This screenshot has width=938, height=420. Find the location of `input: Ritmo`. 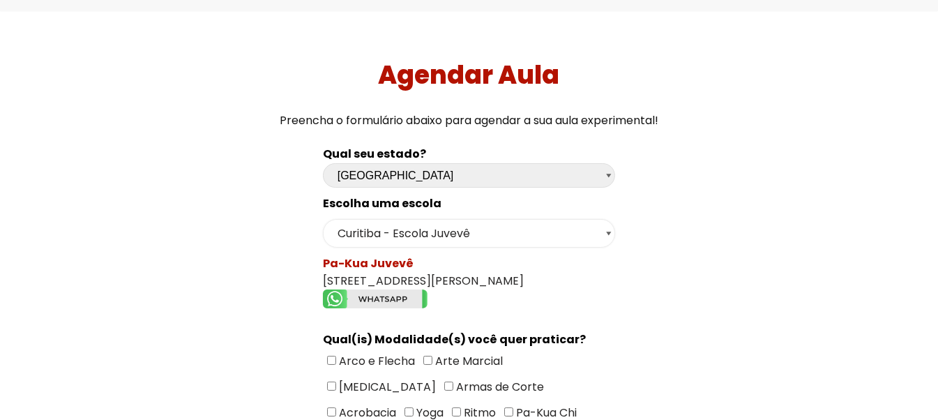

input: Ritmo is located at coordinates (456, 411).